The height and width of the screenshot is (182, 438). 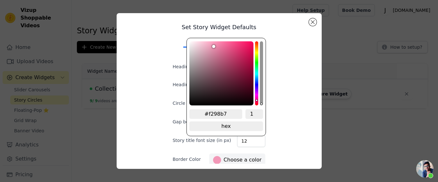 What do you see at coordinates (200, 85) in the screenshot?
I see `label: Heading font size (in px)` at bounding box center [200, 85].